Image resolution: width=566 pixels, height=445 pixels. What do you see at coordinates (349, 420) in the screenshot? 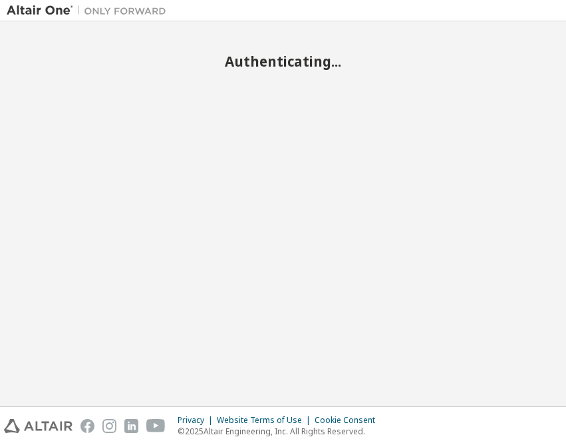
I see `div: Cookie Consent` at bounding box center [349, 420].